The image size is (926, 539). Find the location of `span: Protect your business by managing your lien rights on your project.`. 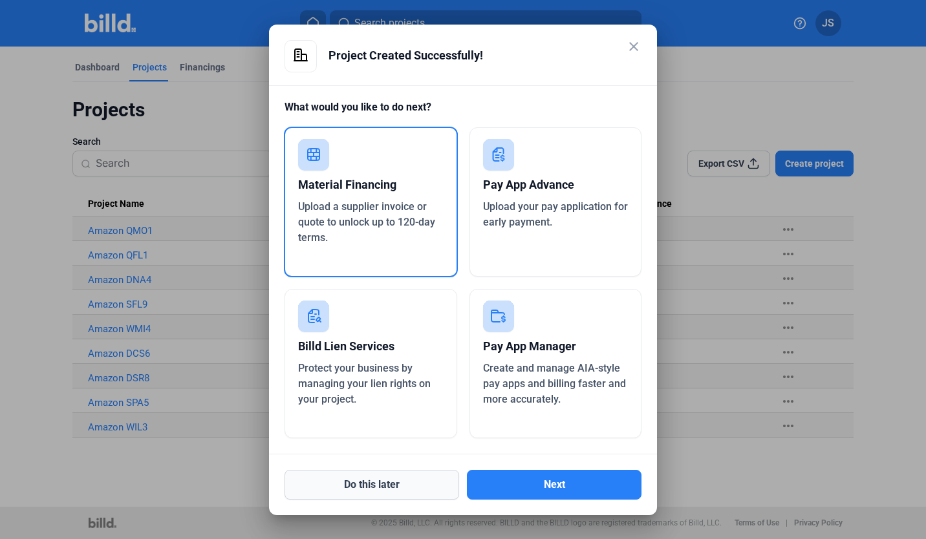

span: Protect your business by managing your lien rights on your project. is located at coordinates (364, 383).